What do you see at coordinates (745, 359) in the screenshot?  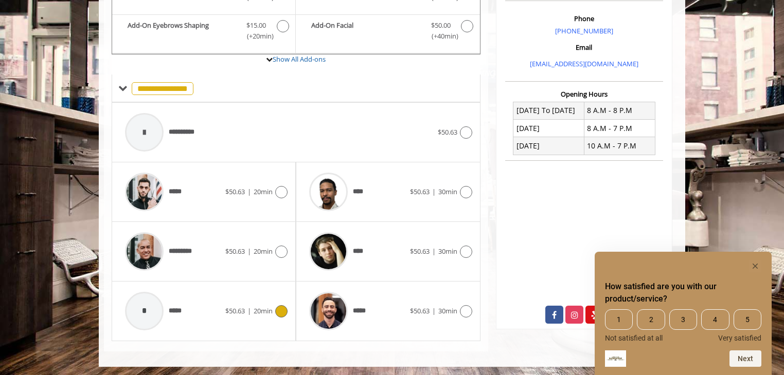 I see `button: Next question` at bounding box center [745, 359].